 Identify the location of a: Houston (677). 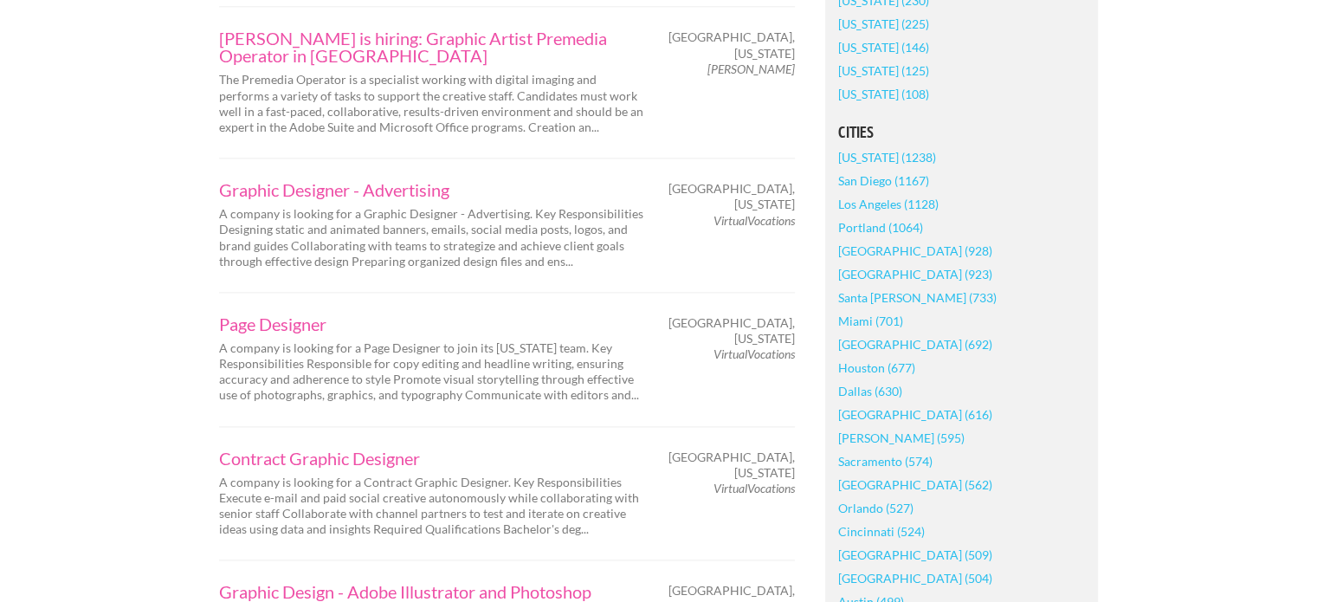
(876, 367).